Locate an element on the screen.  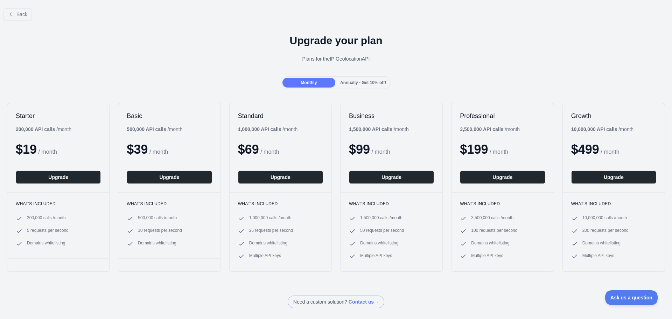
b: 1,500,000 API calls is located at coordinates (371, 129).